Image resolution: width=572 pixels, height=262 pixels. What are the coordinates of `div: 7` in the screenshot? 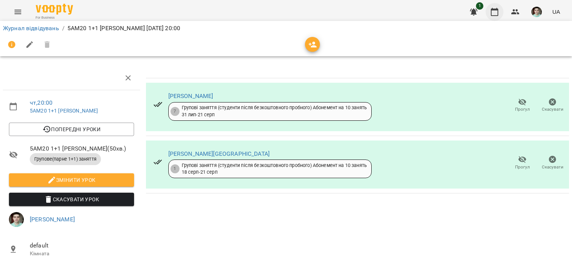 It's located at (175, 111).